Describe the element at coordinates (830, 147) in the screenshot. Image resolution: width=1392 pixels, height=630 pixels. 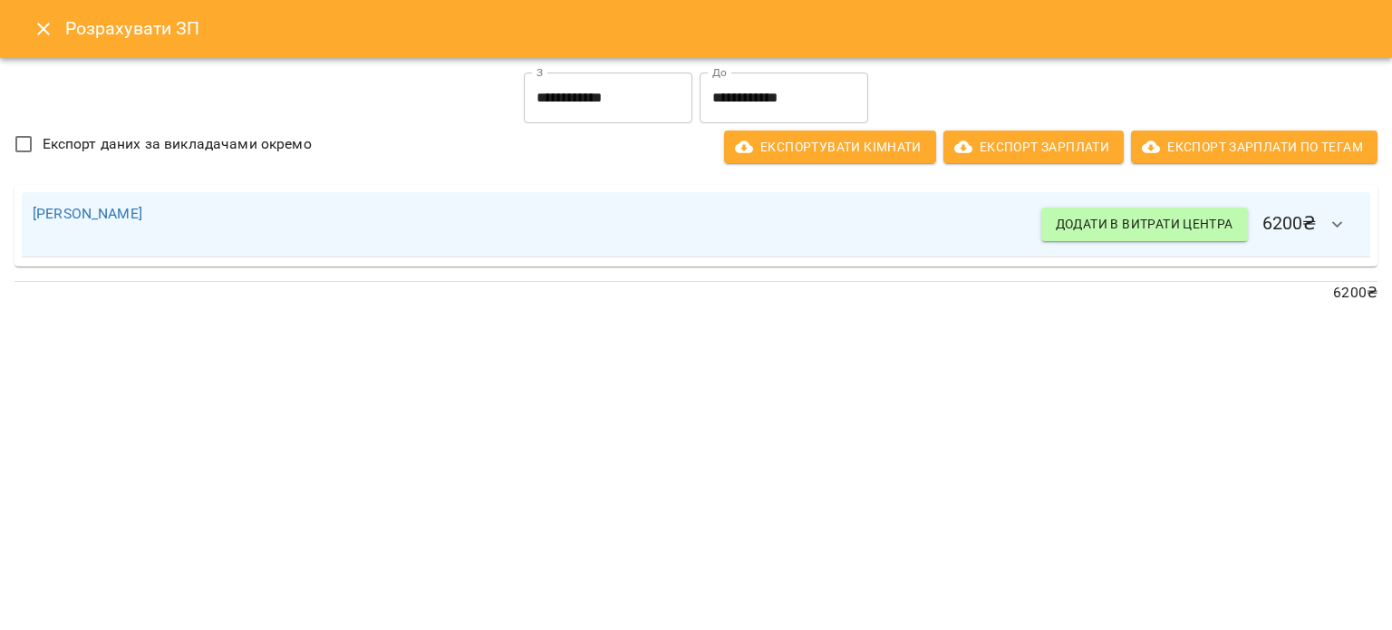
I see `button: Експортувати кімнати` at that location.